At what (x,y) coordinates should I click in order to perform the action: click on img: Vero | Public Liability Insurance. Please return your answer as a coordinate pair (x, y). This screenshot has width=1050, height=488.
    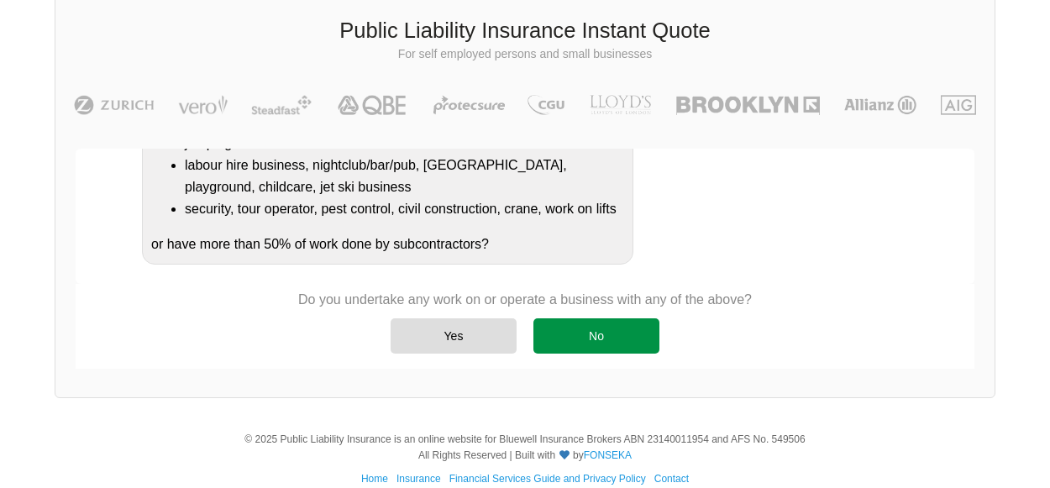
    Looking at the image, I should click on (202, 105).